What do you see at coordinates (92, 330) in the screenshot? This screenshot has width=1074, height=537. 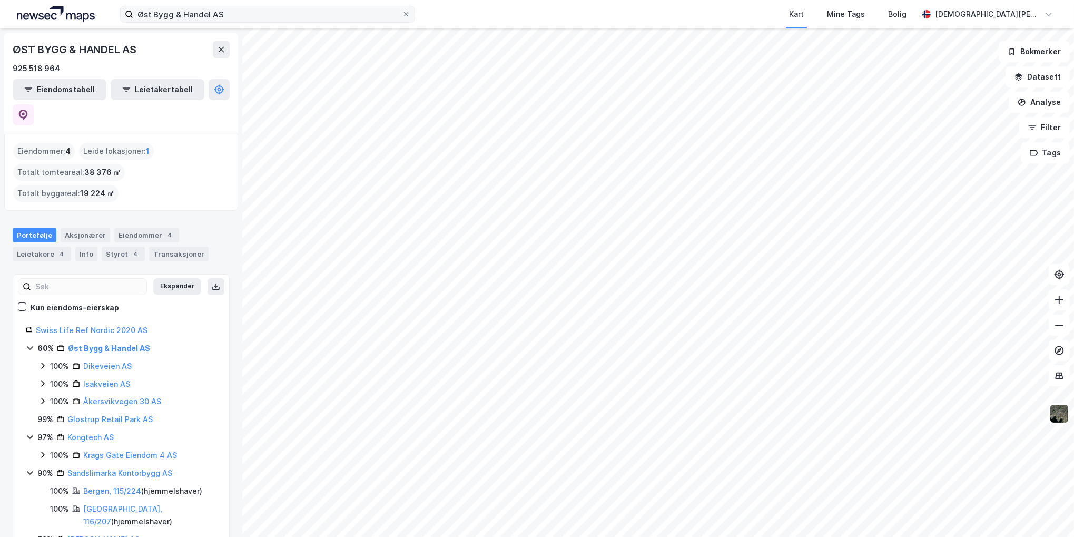 I see `a: Swiss Life Ref Nordic 2020 AS` at bounding box center [92, 330].